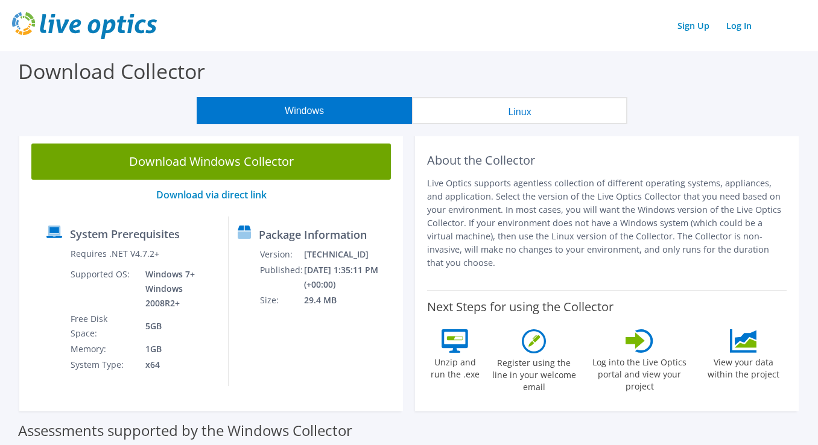  What do you see at coordinates (304, 110) in the screenshot?
I see `button: Windows` at bounding box center [304, 110].